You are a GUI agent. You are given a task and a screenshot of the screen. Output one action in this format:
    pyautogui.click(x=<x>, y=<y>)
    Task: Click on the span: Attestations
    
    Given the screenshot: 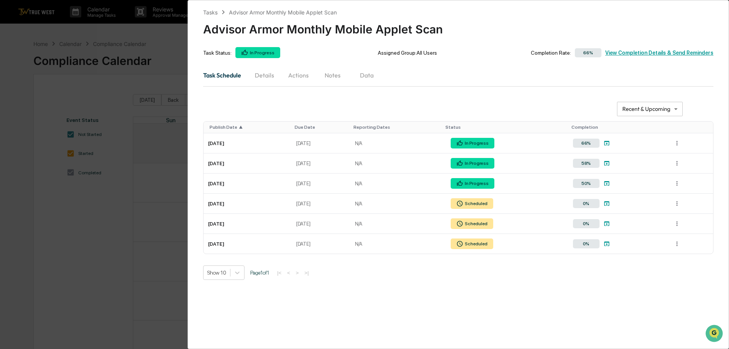 What is the action you would take?
    pyautogui.click(x=78, y=99)
    